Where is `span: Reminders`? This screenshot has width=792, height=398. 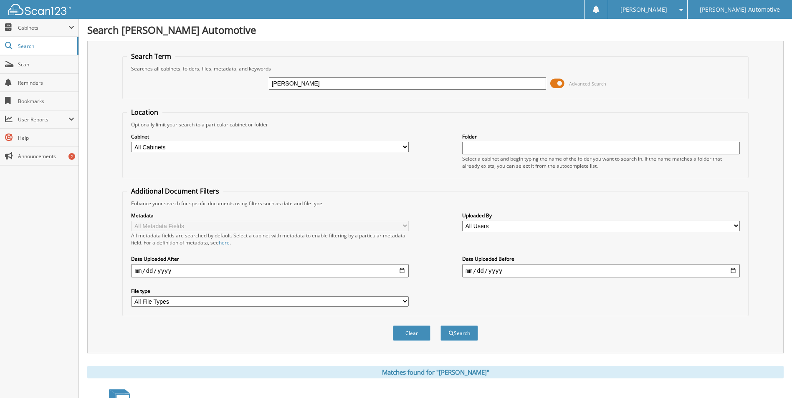 span: Reminders is located at coordinates (46, 83).